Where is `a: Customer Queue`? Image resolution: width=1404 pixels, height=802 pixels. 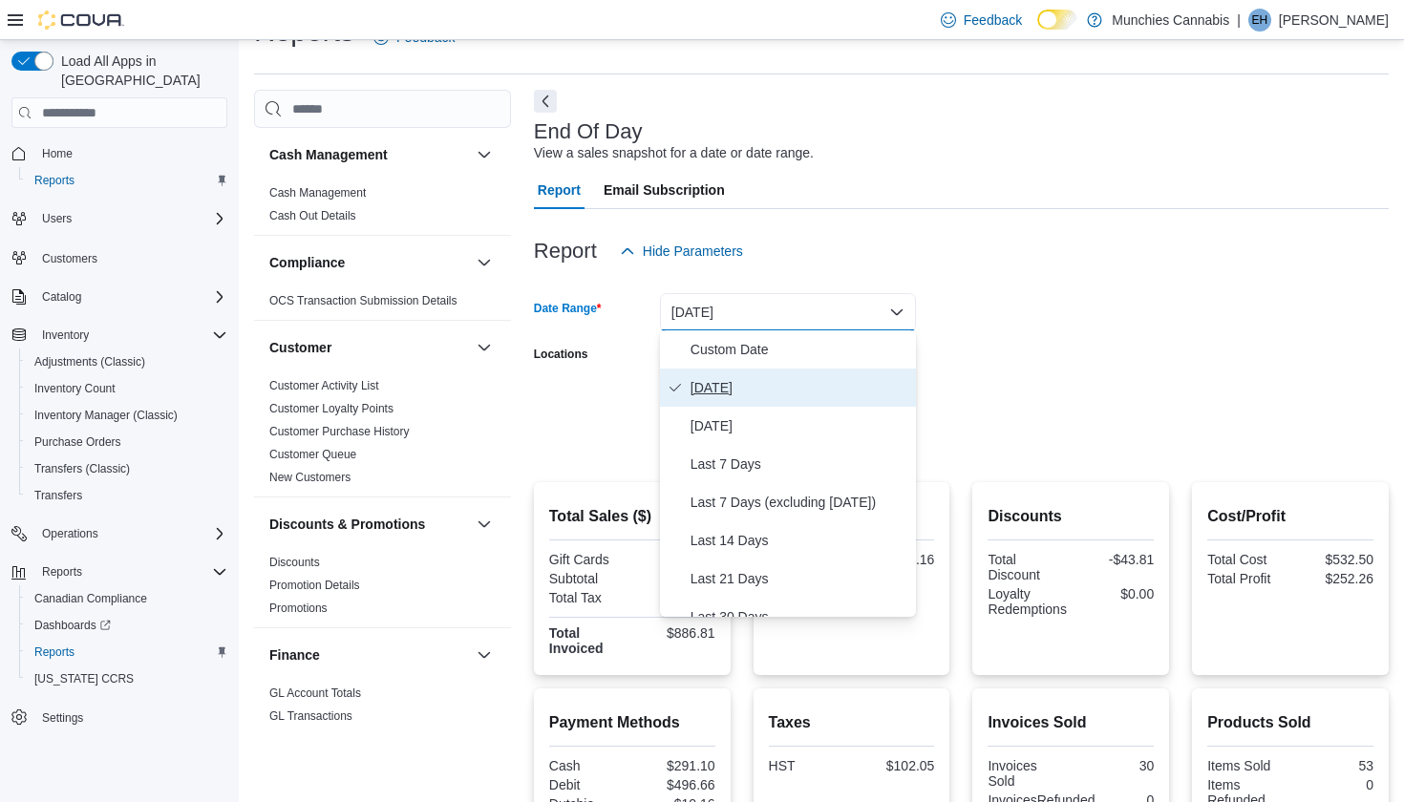
a: Customer Queue is located at coordinates (312, 455).